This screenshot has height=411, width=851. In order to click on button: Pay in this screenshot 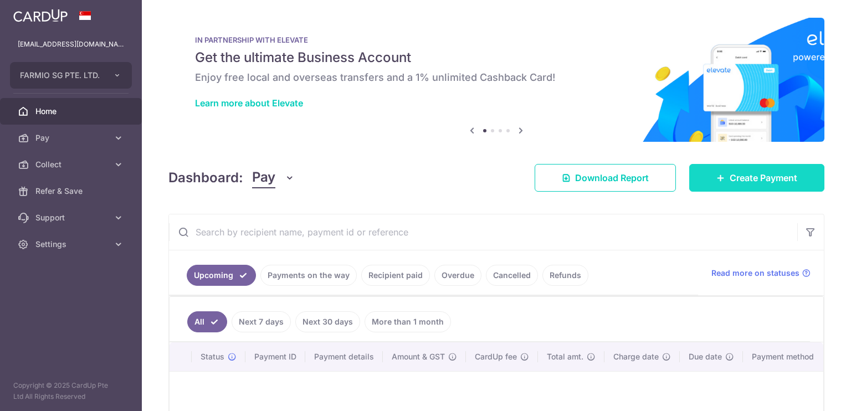, I will do `click(273, 178)`.